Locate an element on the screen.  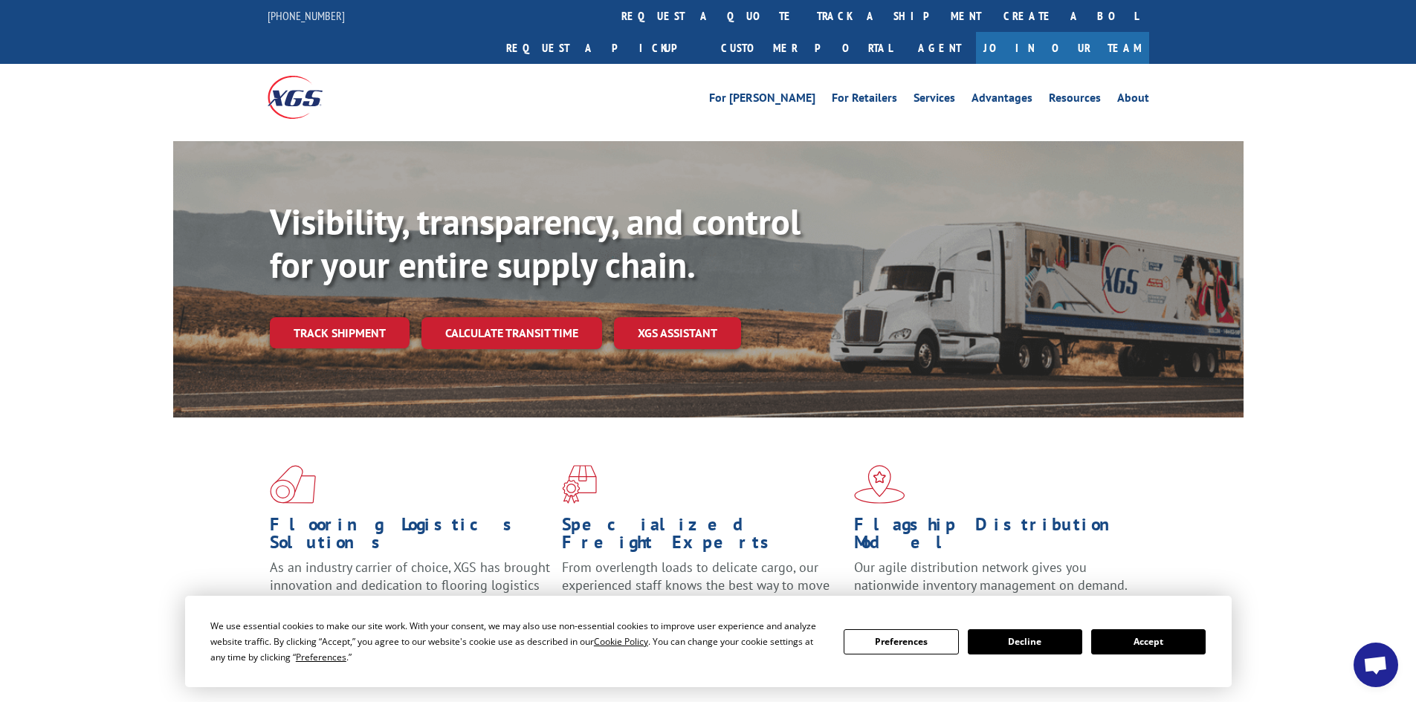
img: xgs-icon-focused-on-flooring-red is located at coordinates (579, 485).